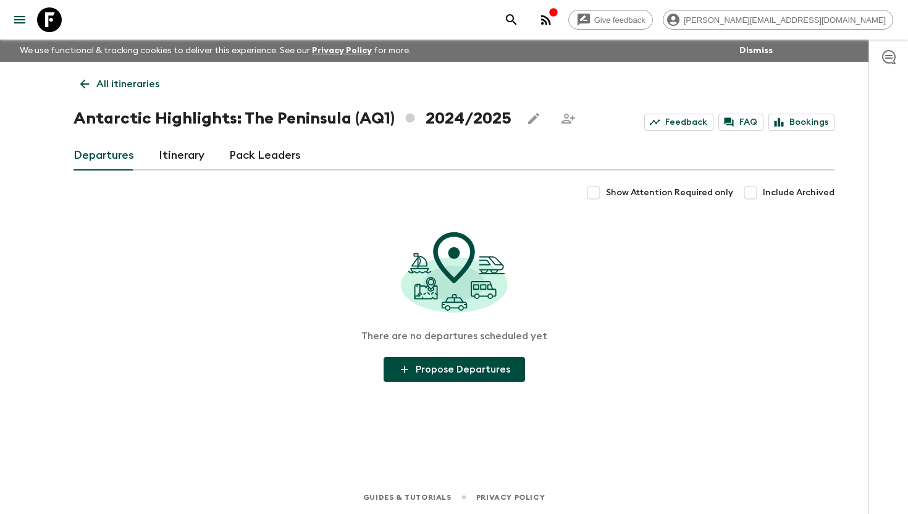 This screenshot has height=514, width=908. I want to click on p: There are no departures scheduled yet, so click(454, 336).